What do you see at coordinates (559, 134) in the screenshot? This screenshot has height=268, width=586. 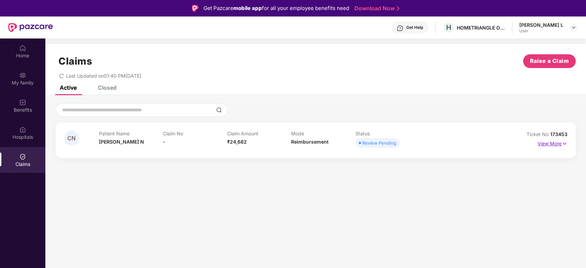 I see `span: 173453` at bounding box center [559, 134].